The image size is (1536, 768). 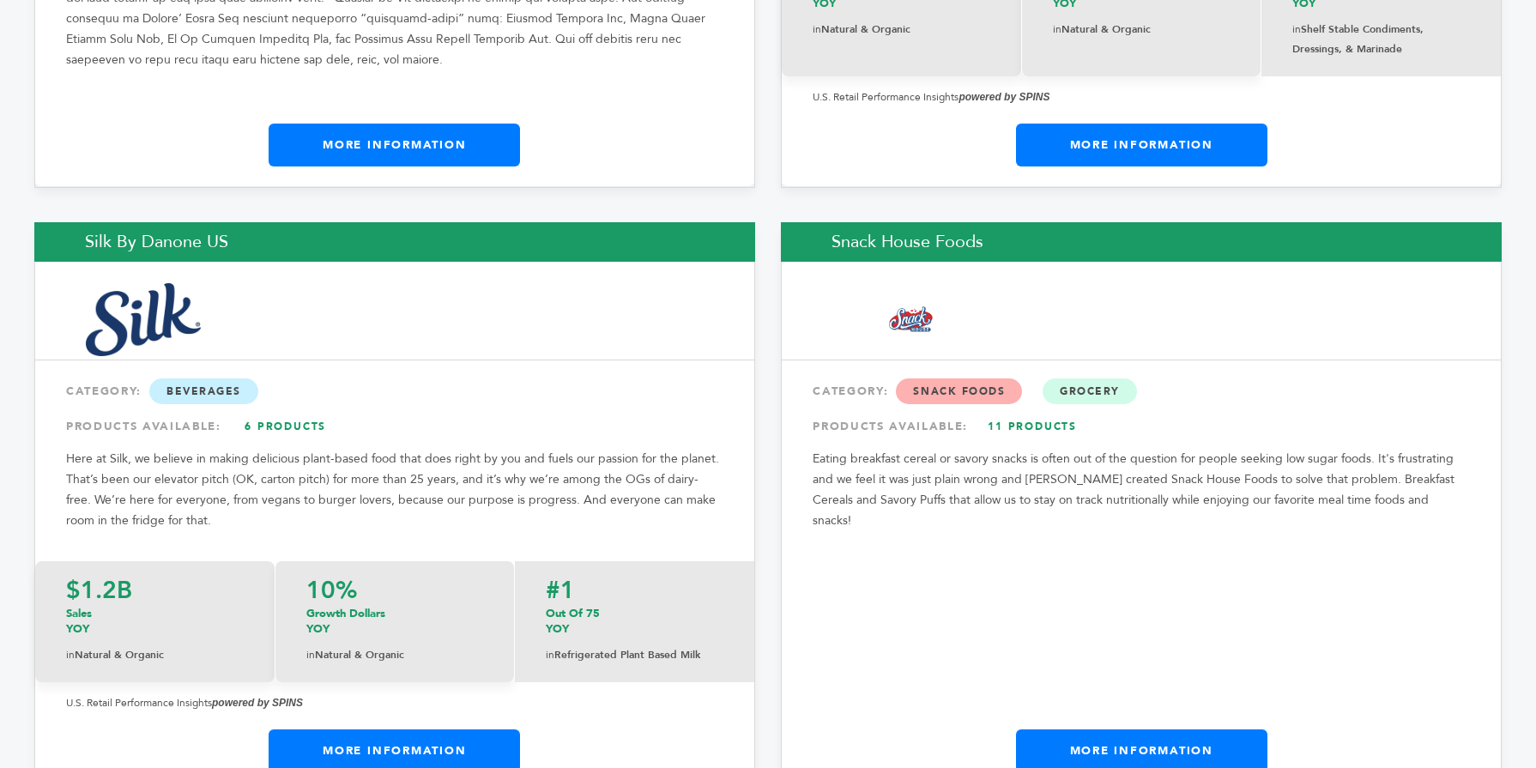 I want to click on h2: Silk by Danone US, so click(x=395, y=242).